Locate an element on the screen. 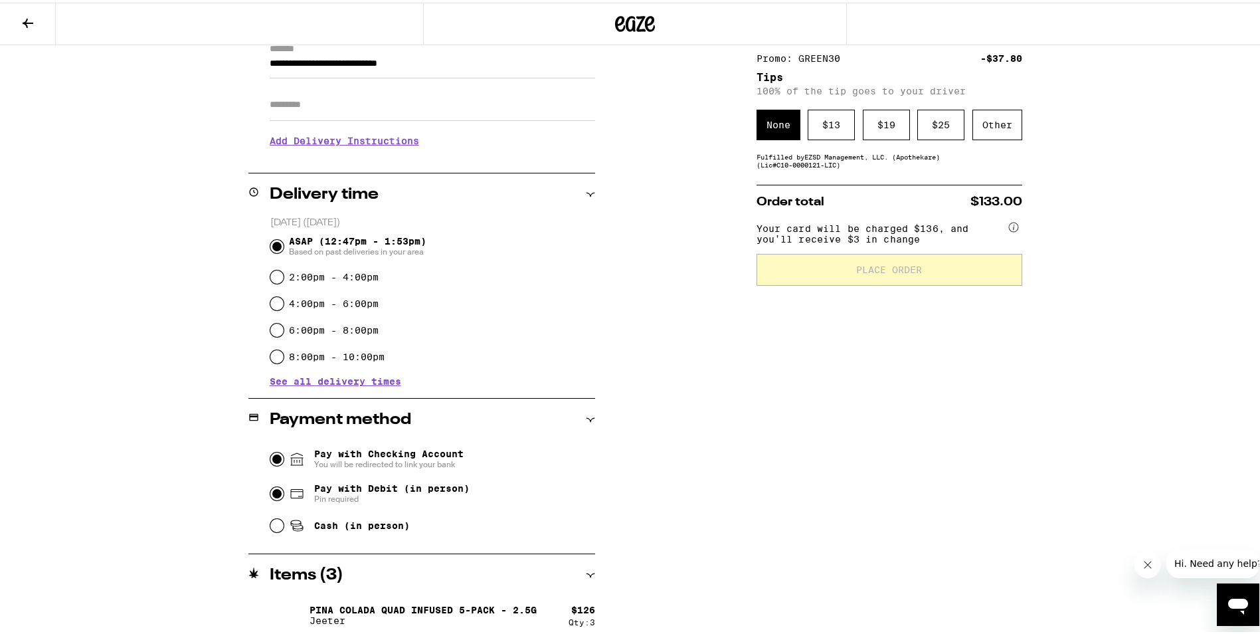 The height and width of the screenshot is (634, 1260). div: $ 126 is located at coordinates (583, 607).